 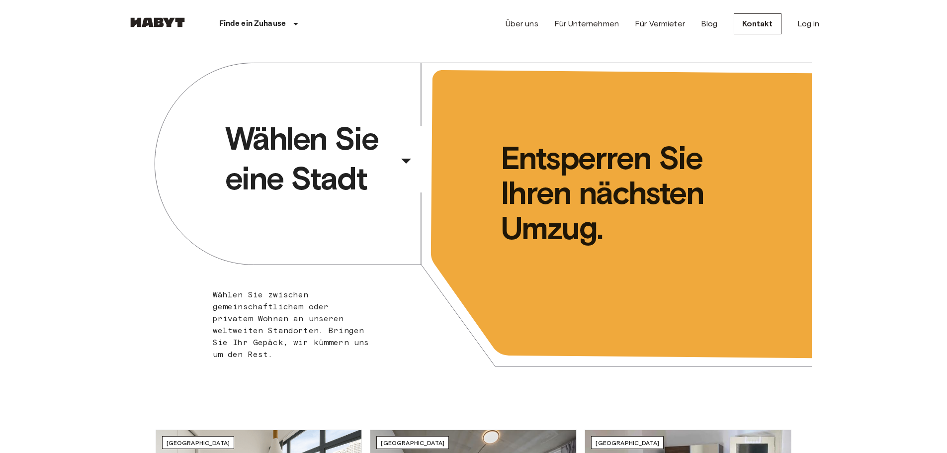 I want to click on p: Finde ein Zuhause, so click(x=253, y=24).